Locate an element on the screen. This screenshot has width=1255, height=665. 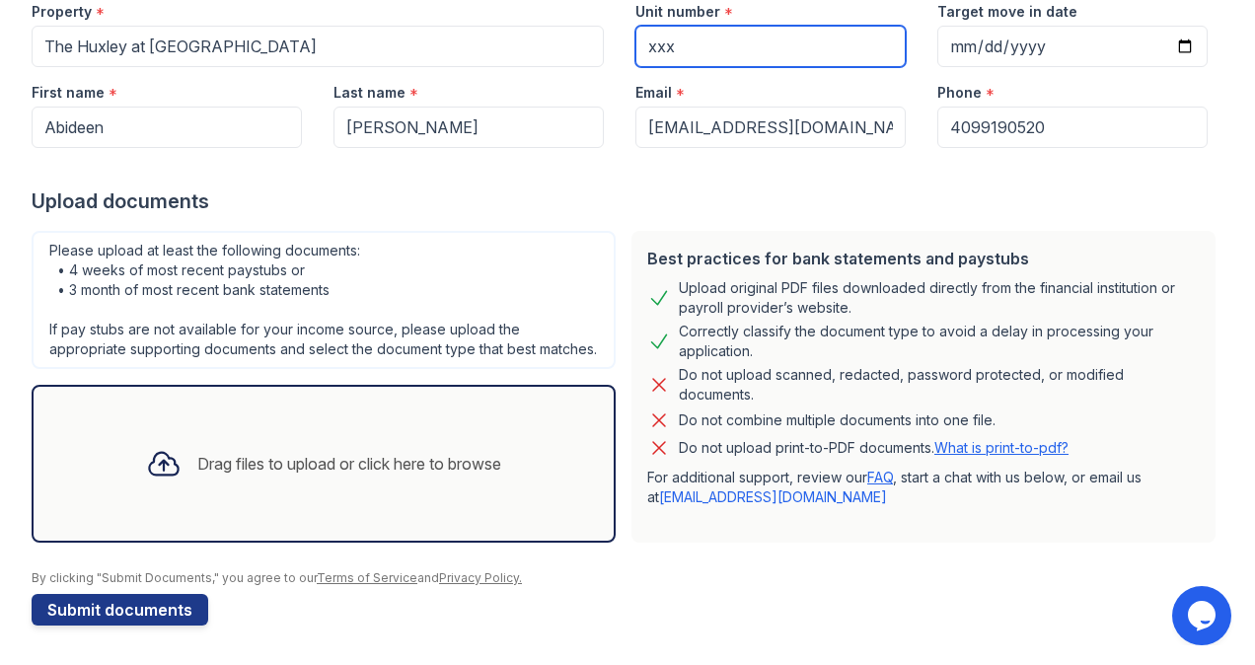
div: Upload documents is located at coordinates (628, 201).